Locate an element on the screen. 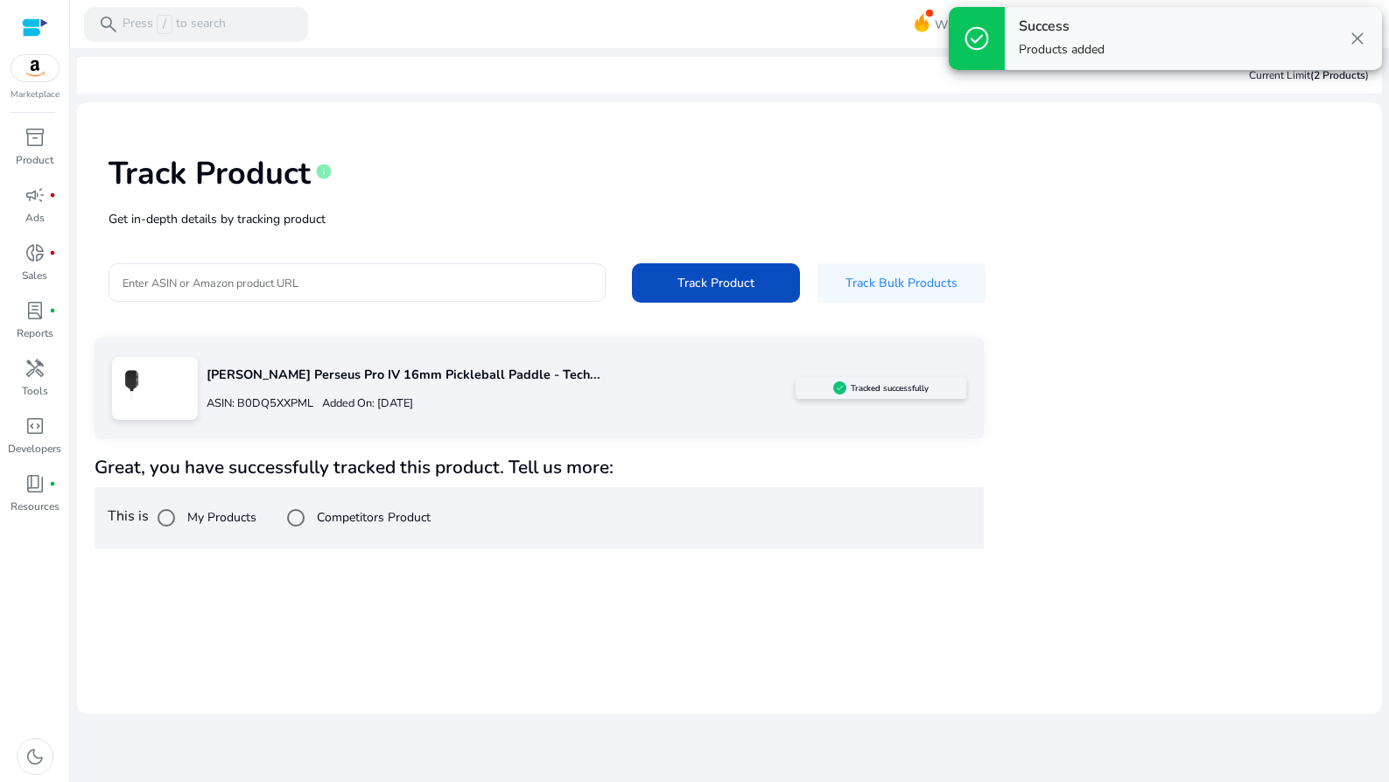 Image resolution: width=1389 pixels, height=782 pixels. button: Track Product is located at coordinates (716, 283).